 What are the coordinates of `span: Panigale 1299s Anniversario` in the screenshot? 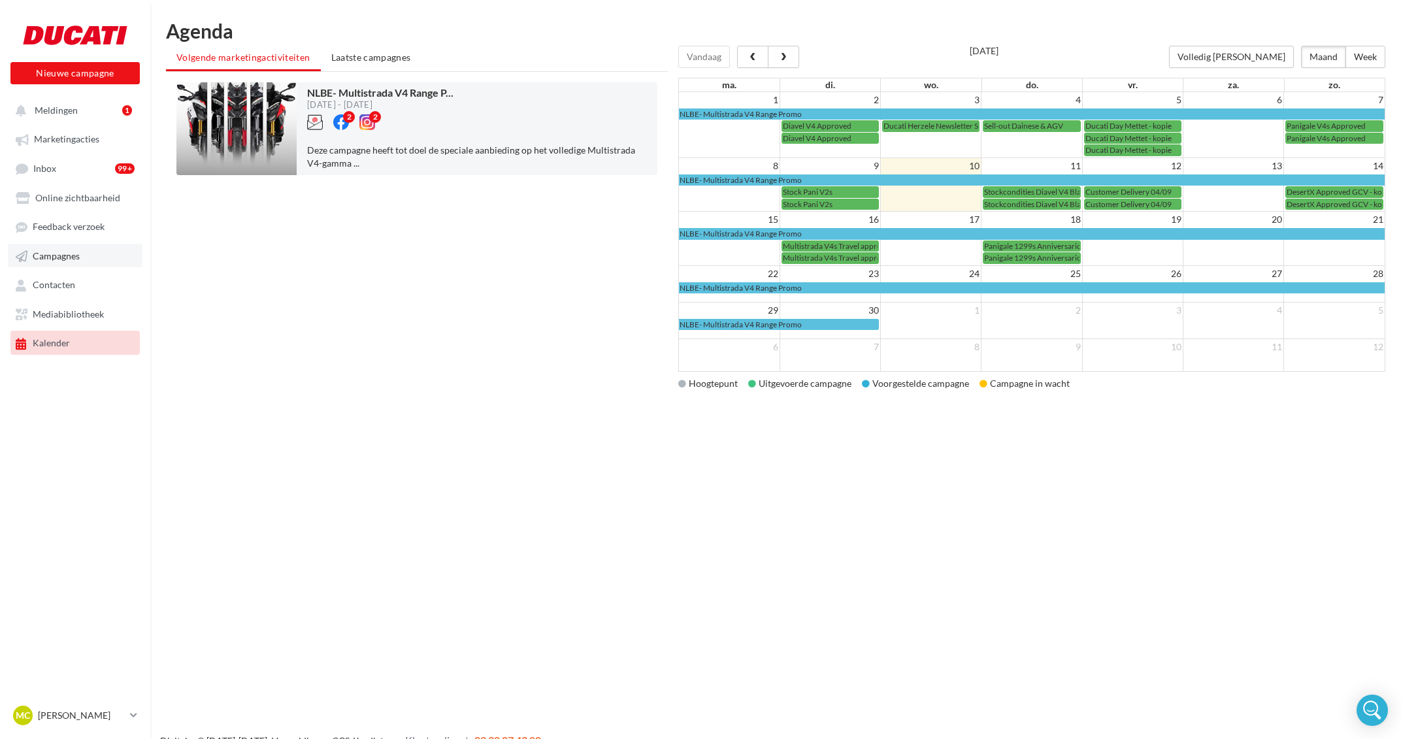 It's located at (1033, 246).